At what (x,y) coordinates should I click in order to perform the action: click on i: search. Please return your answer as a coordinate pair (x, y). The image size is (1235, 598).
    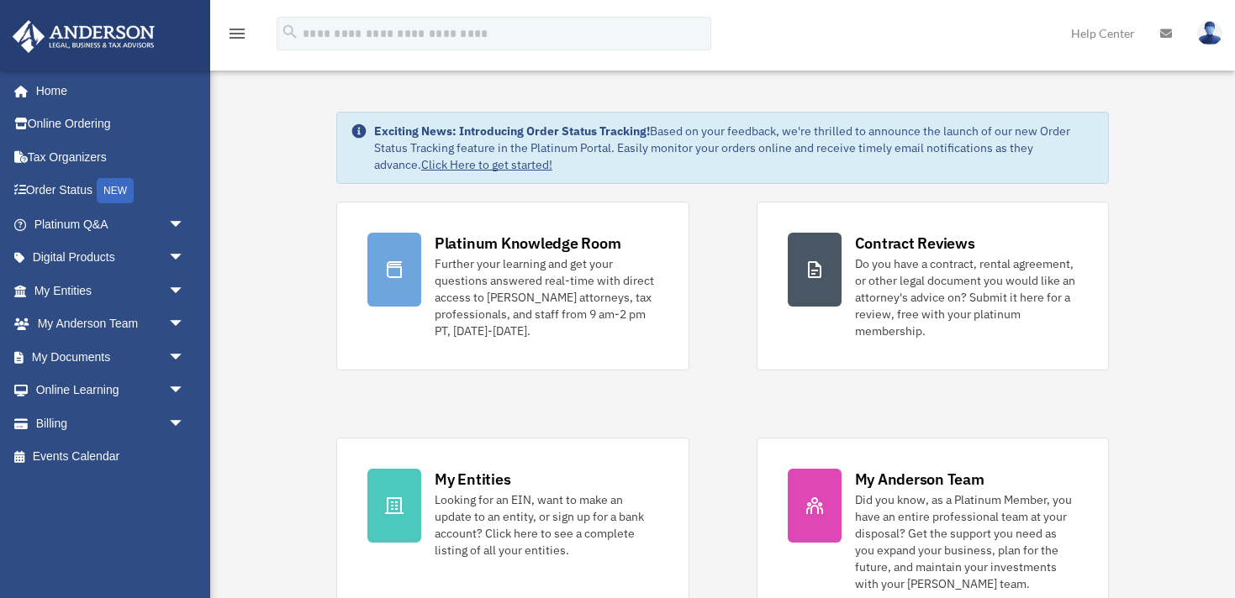
    Looking at the image, I should click on (290, 32).